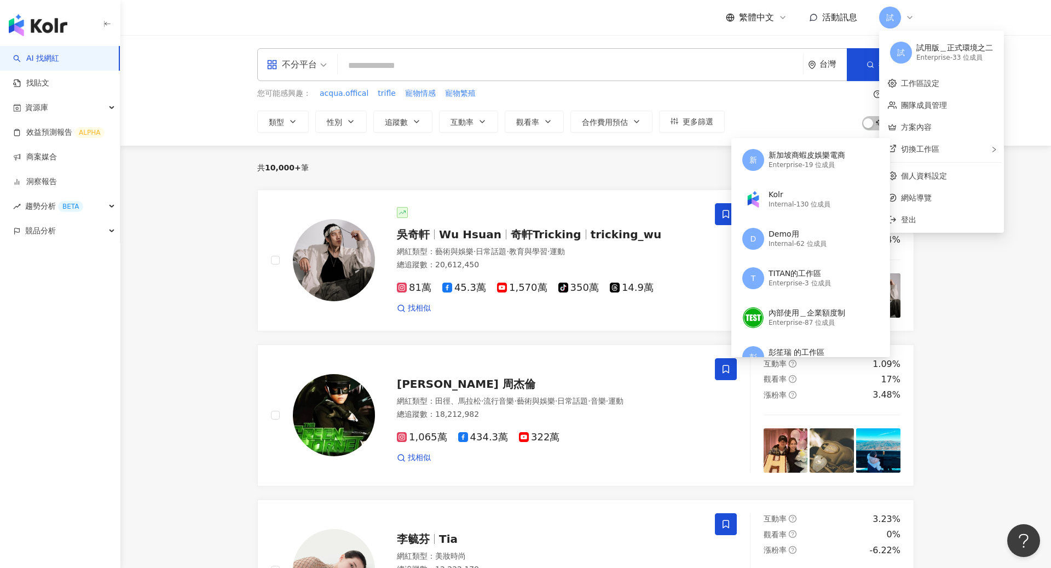 Image resolution: width=1051 pixels, height=568 pixels. What do you see at coordinates (59, 133) in the screenshot?
I see `a: 效益預測報告ALPHA` at bounding box center [59, 133].